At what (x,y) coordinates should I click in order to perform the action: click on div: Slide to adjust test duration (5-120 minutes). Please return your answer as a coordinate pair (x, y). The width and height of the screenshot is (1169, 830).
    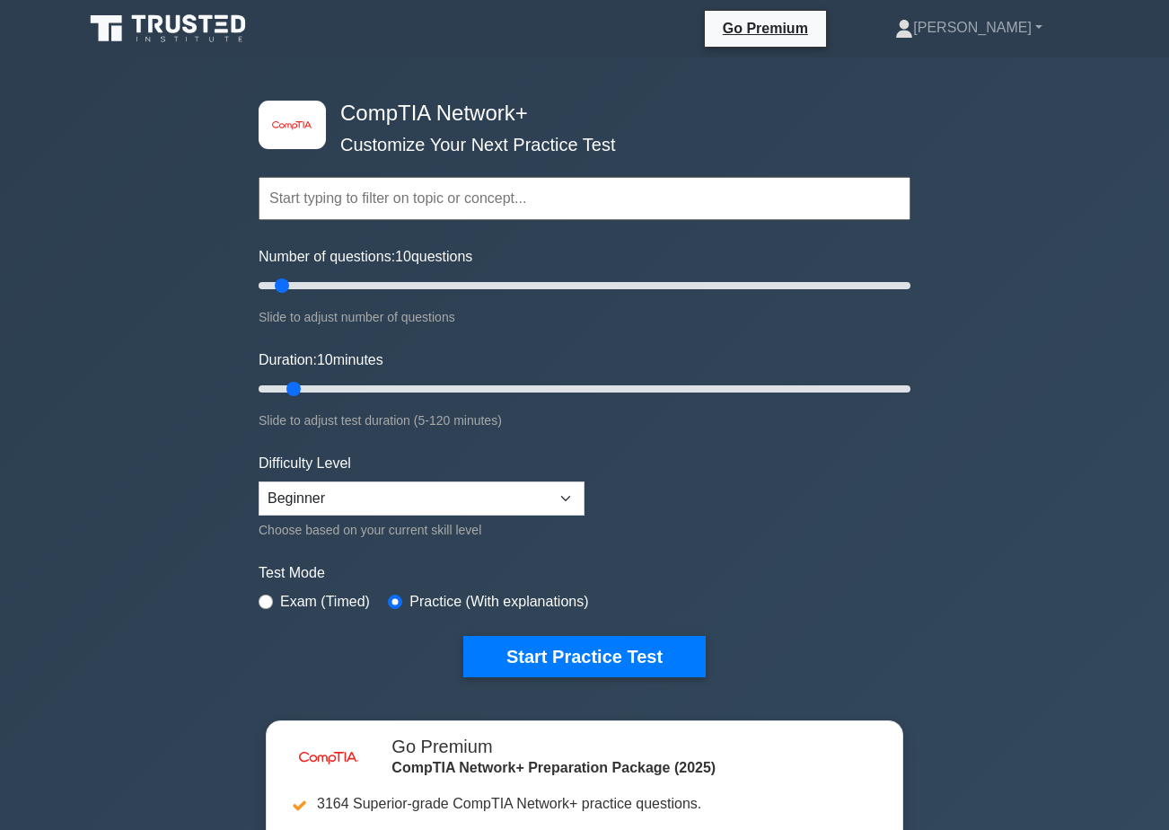
    Looking at the image, I should click on (585, 420).